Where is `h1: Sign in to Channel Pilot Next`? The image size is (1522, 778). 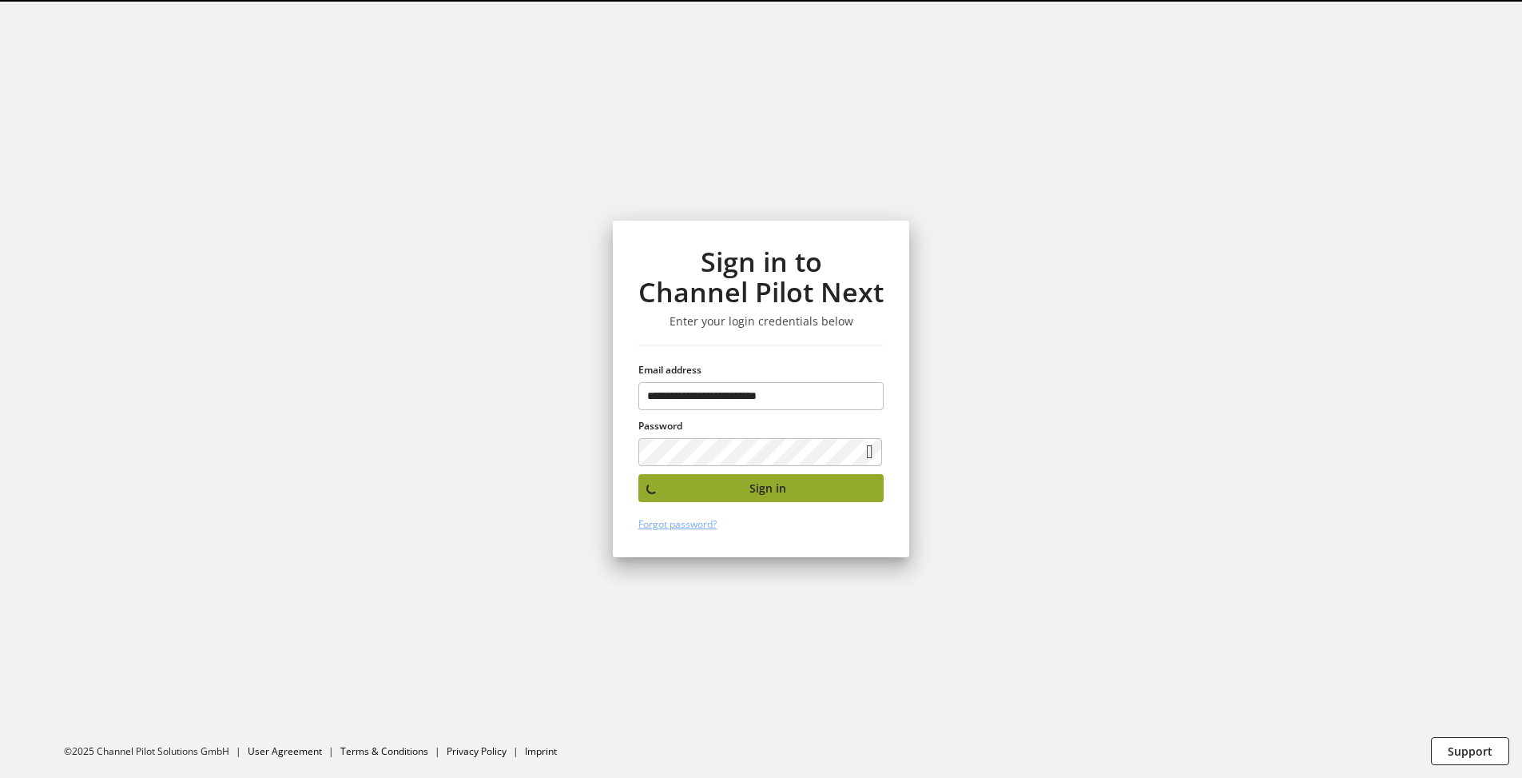 h1: Sign in to Channel Pilot Next is located at coordinates (761, 277).